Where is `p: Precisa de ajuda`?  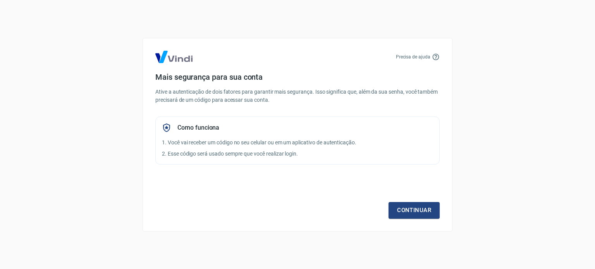 p: Precisa de ajuda is located at coordinates (413, 57).